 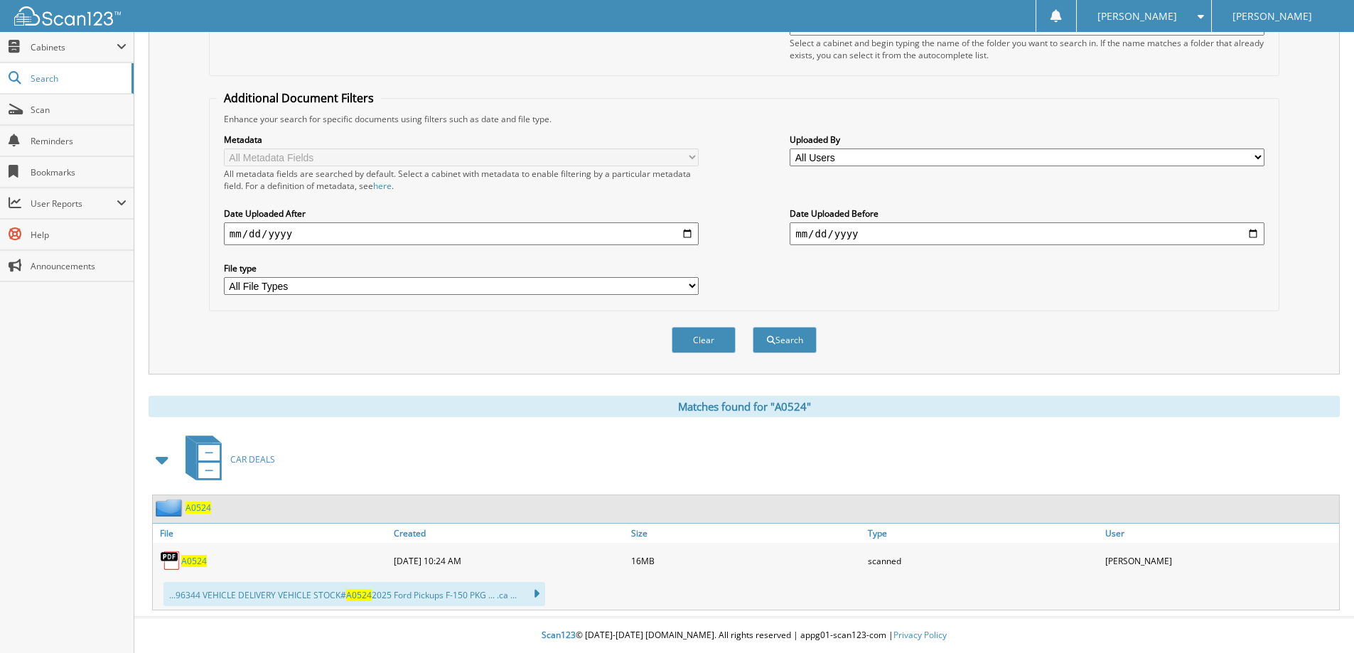 What do you see at coordinates (744, 407) in the screenshot?
I see `div: Matches found for "A0524"` at bounding box center [744, 407].